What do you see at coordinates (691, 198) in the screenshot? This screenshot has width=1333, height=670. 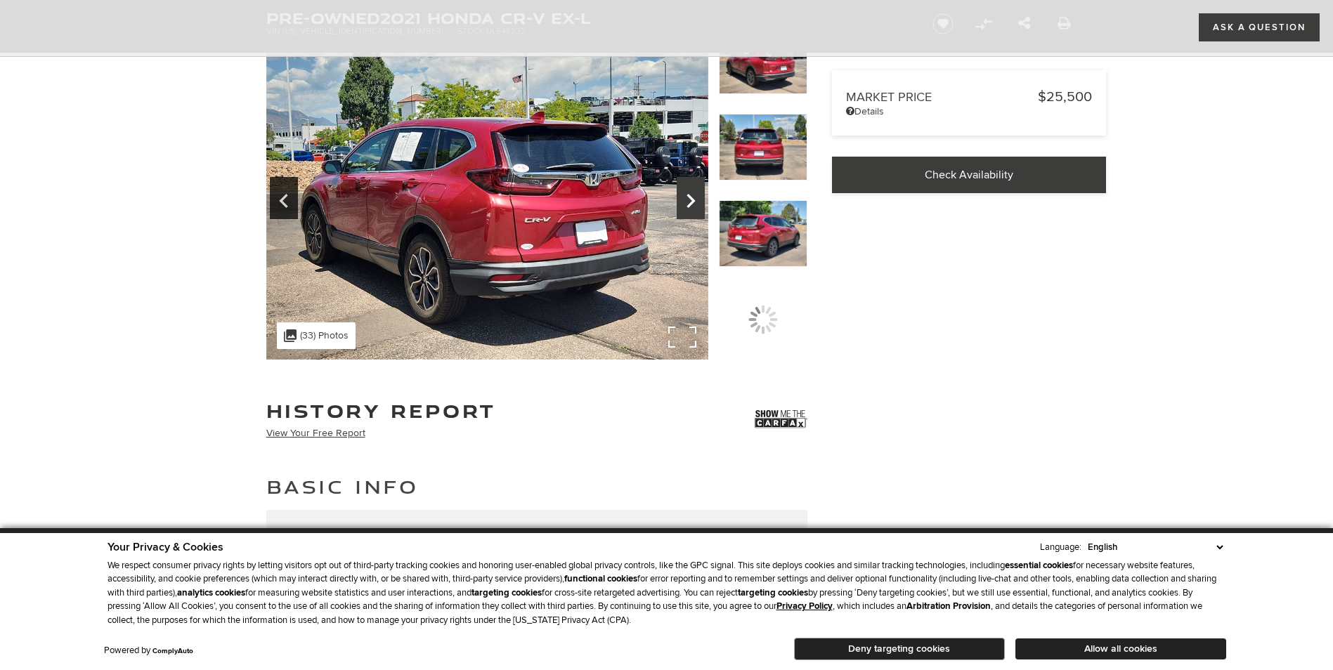 I see `div: Next` at bounding box center [691, 198].